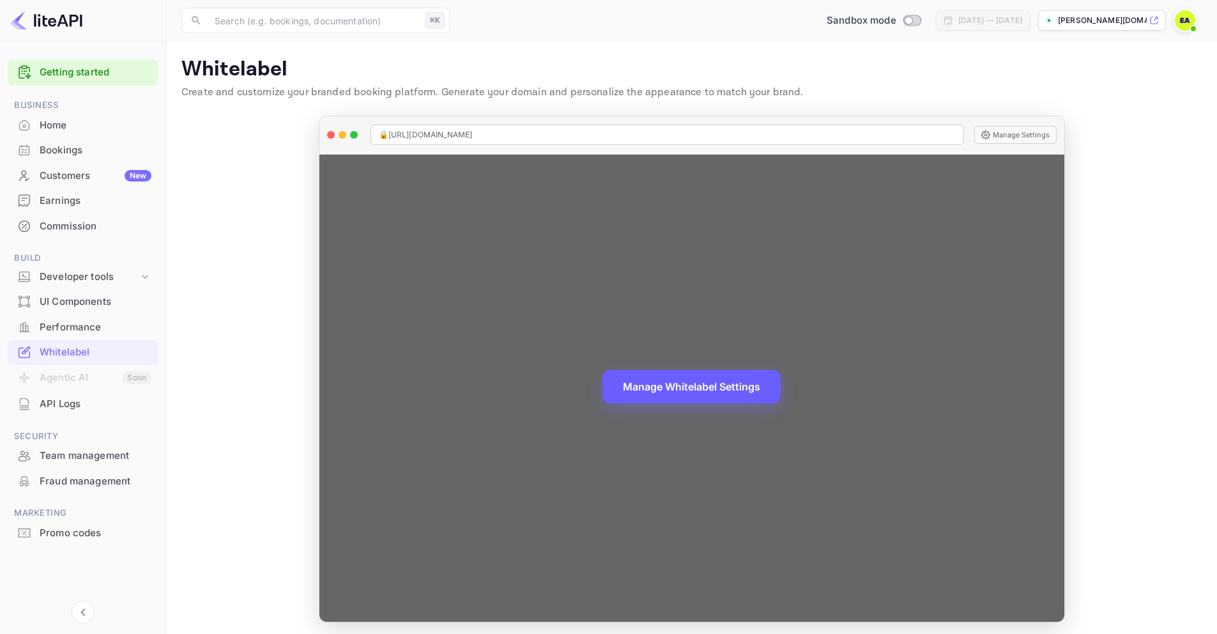 Image resolution: width=1217 pixels, height=634 pixels. Describe the element at coordinates (83, 612) in the screenshot. I see `button: Collapse navigation` at that location.